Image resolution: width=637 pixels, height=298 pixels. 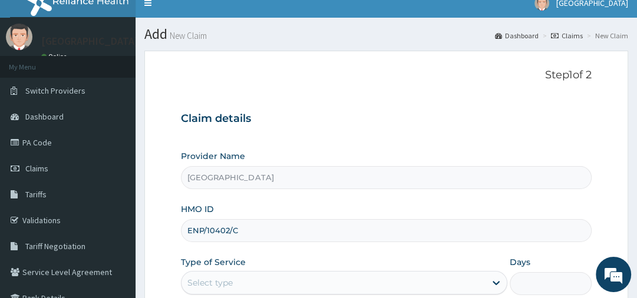 I want to click on span: Dashboard, so click(x=44, y=117).